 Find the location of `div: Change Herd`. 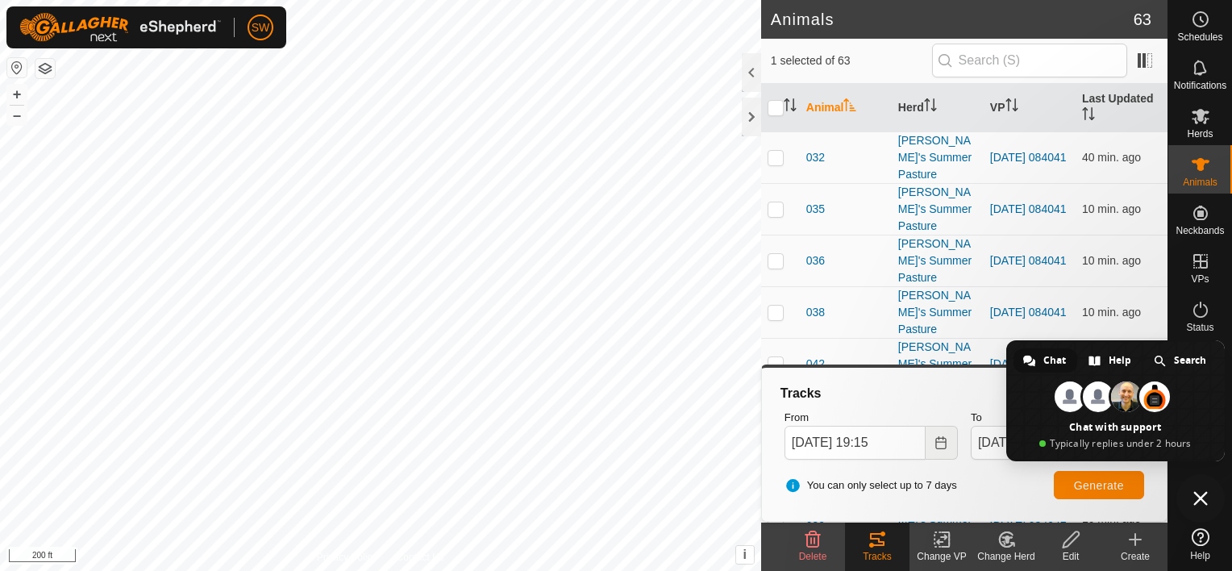

div: Change Herd is located at coordinates (1006, 556).